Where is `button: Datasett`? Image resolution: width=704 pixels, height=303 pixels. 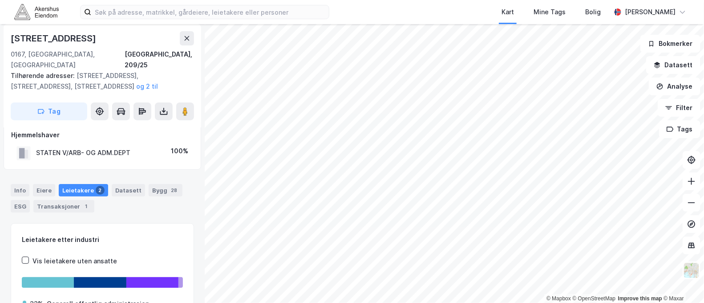 button: Datasett is located at coordinates (673, 65).